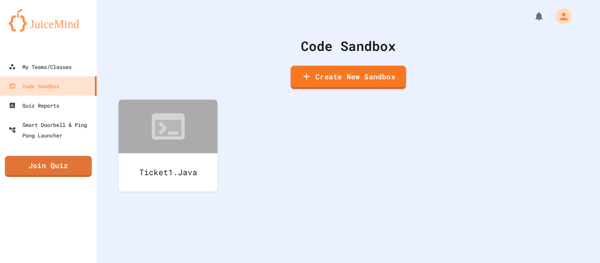 The height and width of the screenshot is (263, 600). What do you see at coordinates (48, 20) in the screenshot?
I see `img: logo-orange.svg` at bounding box center [48, 20].